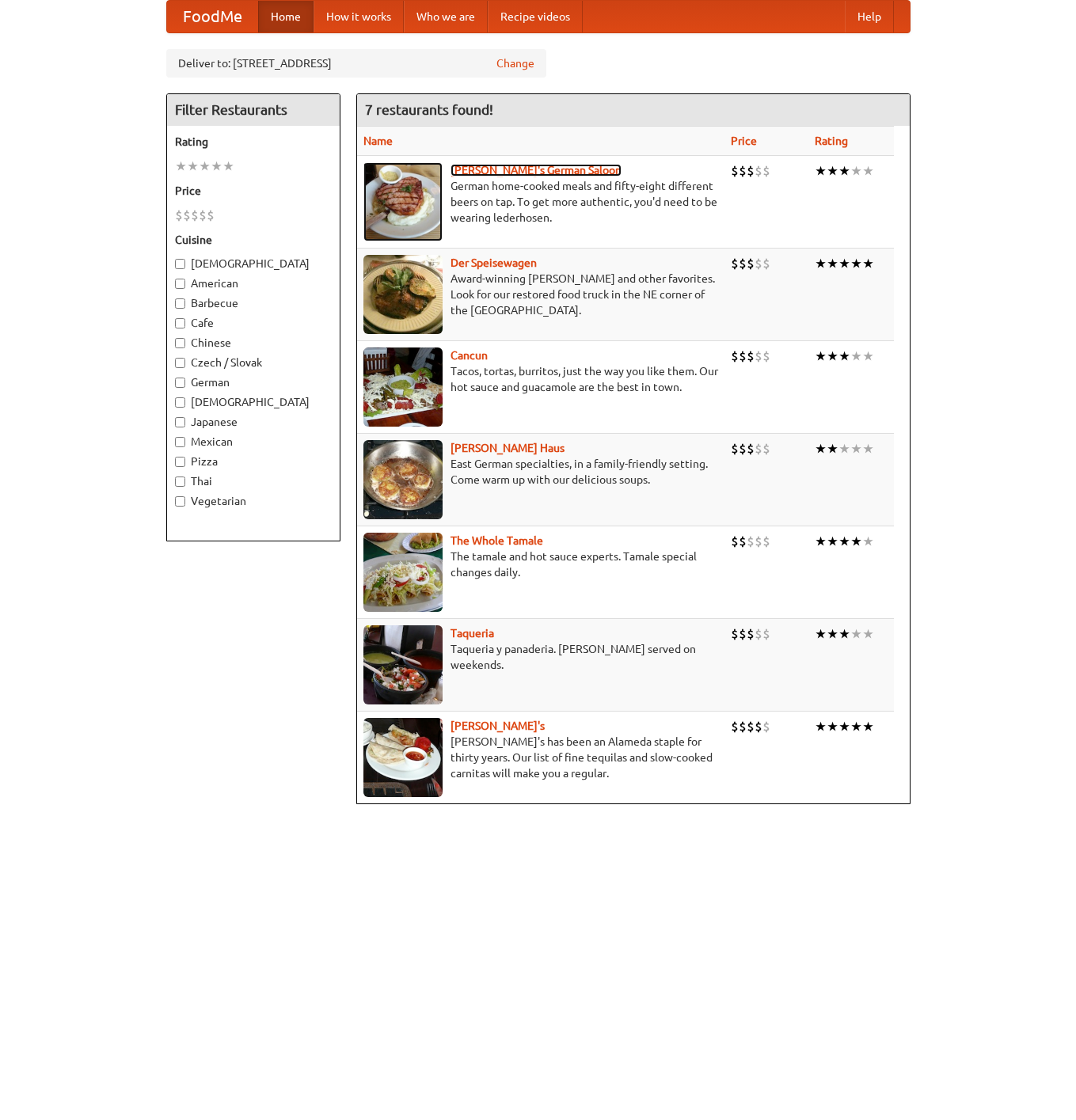 The width and height of the screenshot is (1076, 1120). Describe the element at coordinates (286, 16) in the screenshot. I see `a: Home` at that location.